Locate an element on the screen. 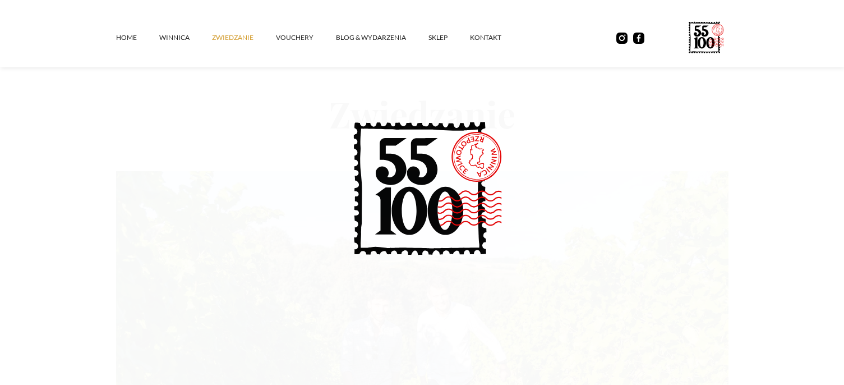  a: vouchery is located at coordinates (305, 38).